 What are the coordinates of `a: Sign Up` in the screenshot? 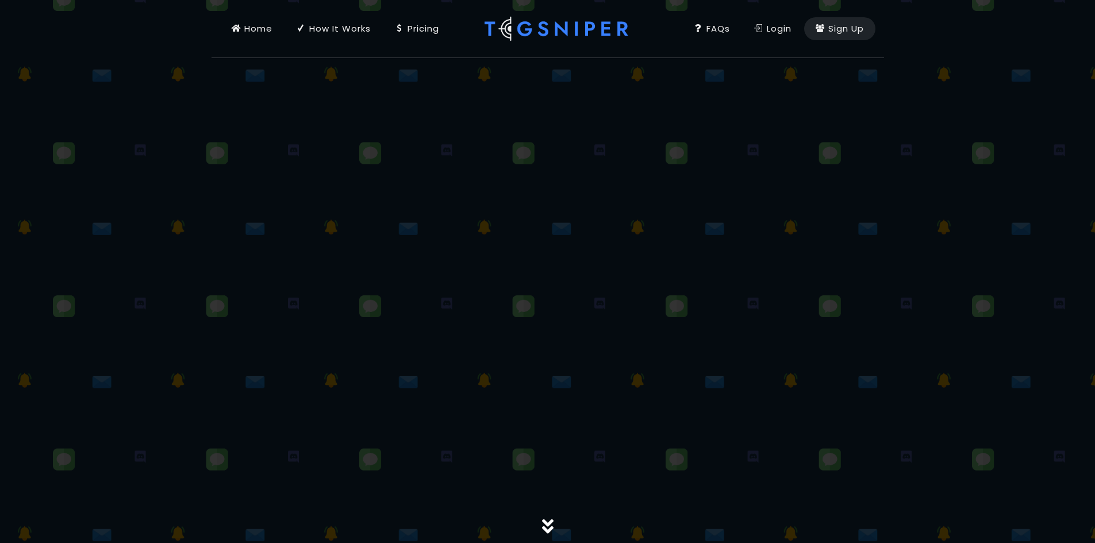 It's located at (840, 29).